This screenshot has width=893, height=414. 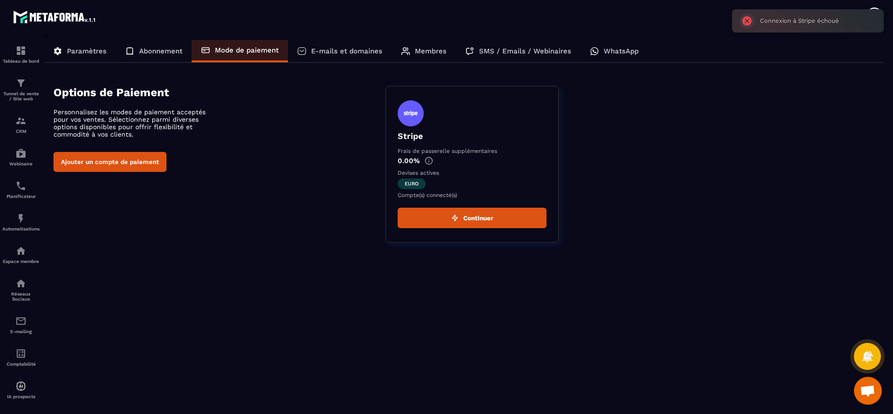 I want to click on p: Abonnement, so click(x=160, y=51).